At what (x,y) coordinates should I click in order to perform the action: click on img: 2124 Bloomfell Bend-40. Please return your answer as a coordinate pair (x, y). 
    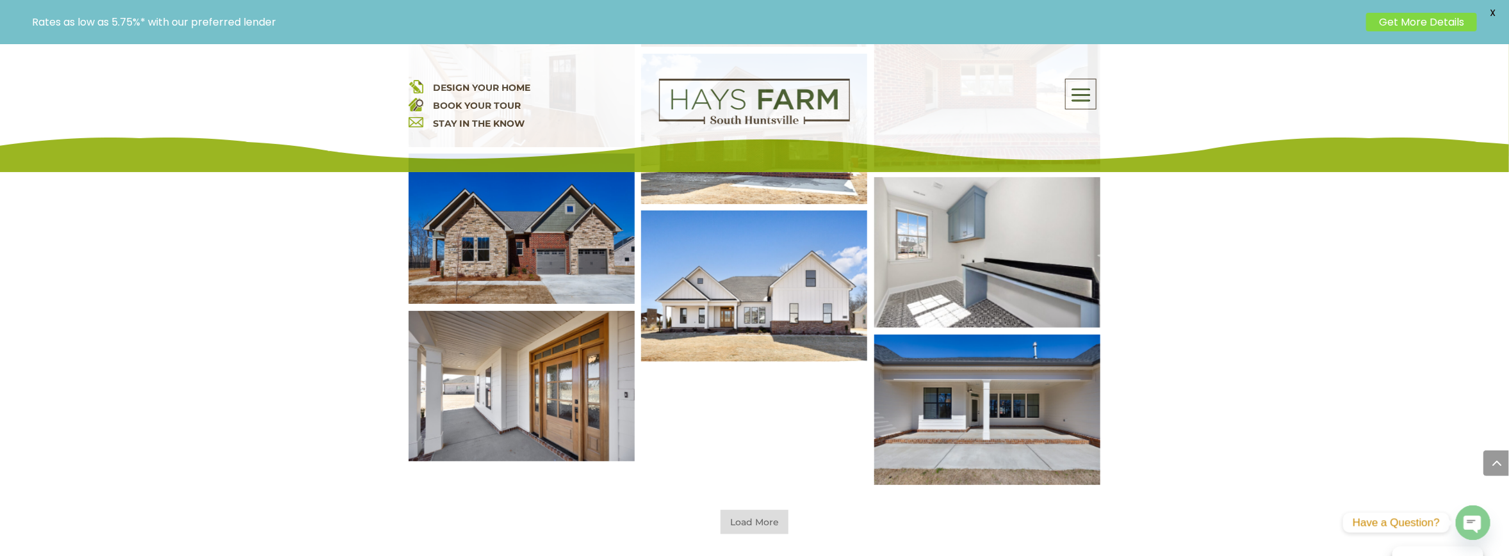
    Looking at the image, I should click on (521, 229).